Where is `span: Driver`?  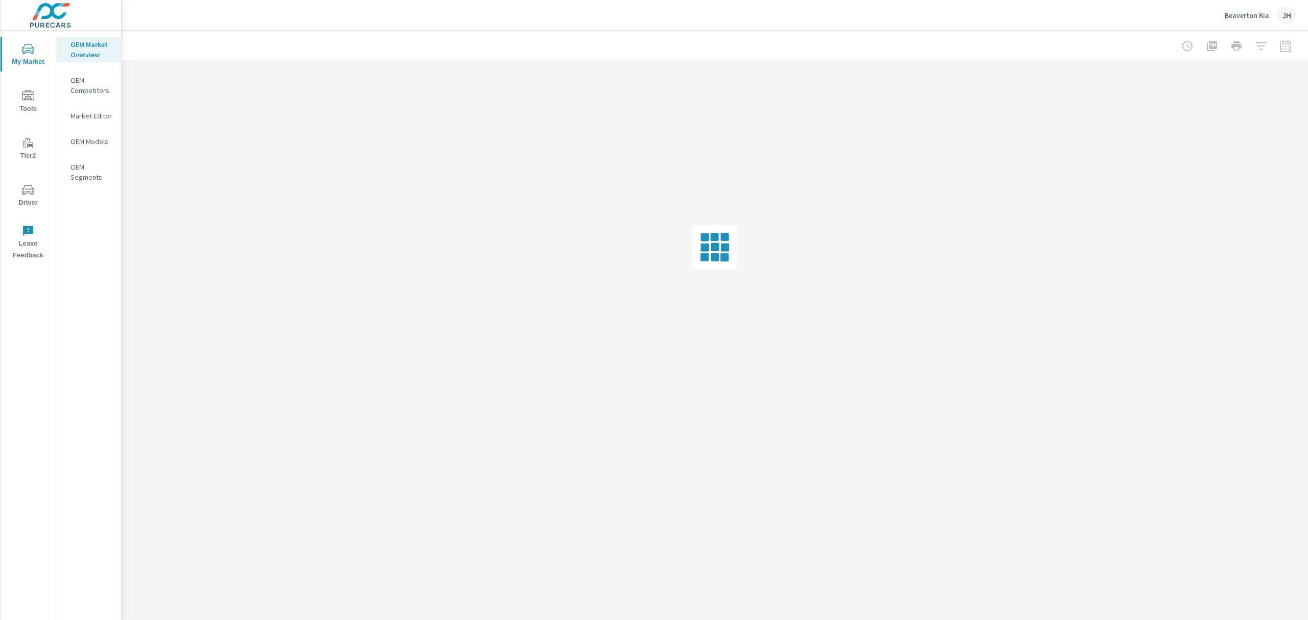
span: Driver is located at coordinates (28, 196).